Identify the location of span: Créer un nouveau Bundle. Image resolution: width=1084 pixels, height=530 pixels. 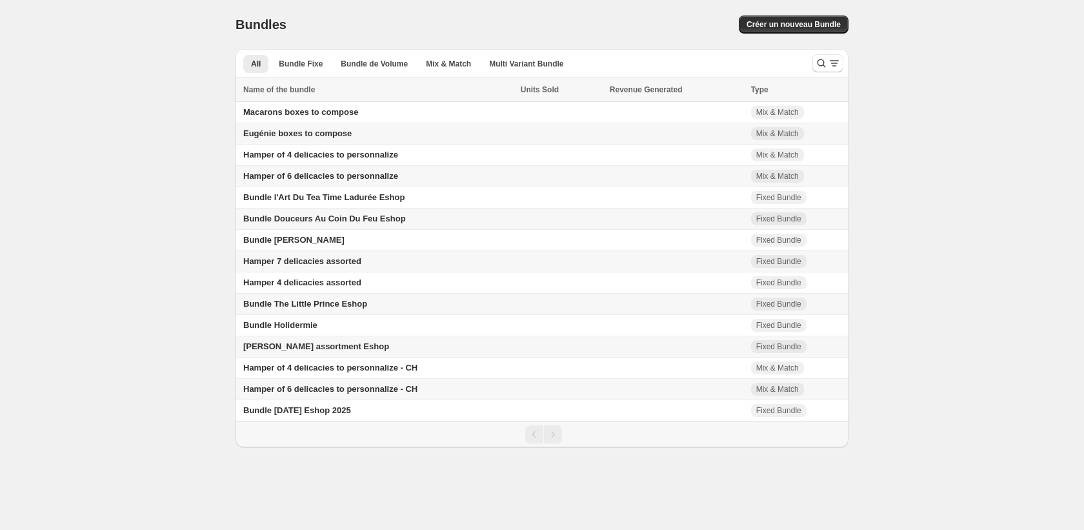
(794, 25).